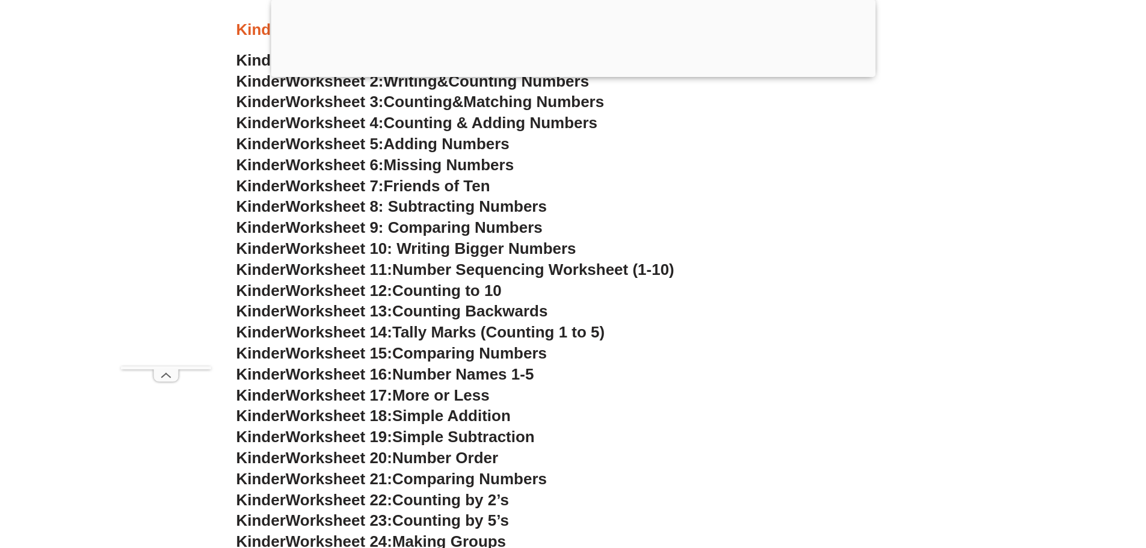 Image resolution: width=1146 pixels, height=548 pixels. I want to click on span: Counting, so click(418, 102).